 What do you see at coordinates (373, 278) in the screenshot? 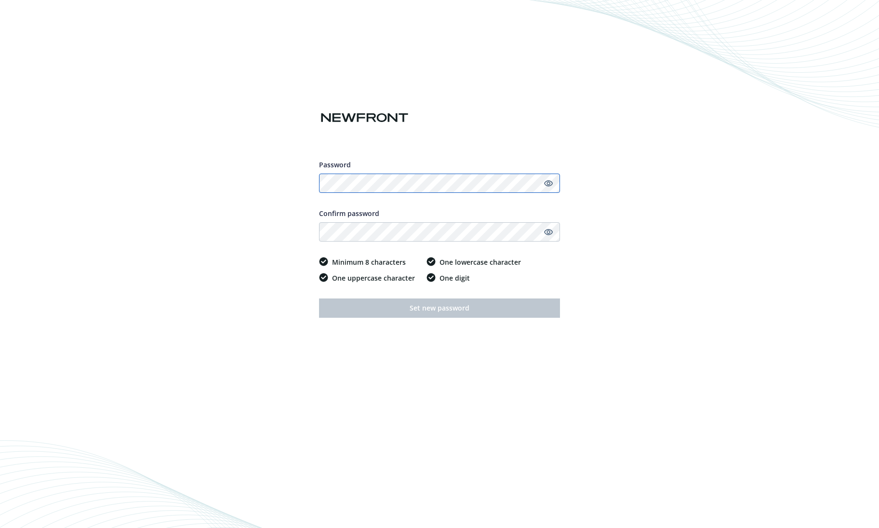
I see `span: One uppercase character` at bounding box center [373, 278].